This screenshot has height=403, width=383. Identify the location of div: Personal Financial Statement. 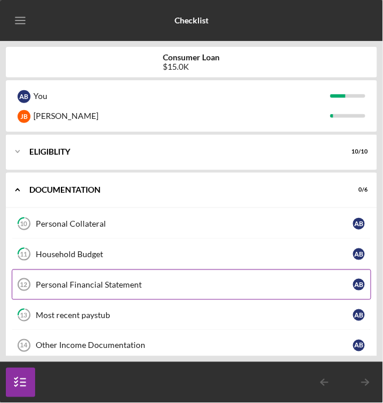
(194, 284).